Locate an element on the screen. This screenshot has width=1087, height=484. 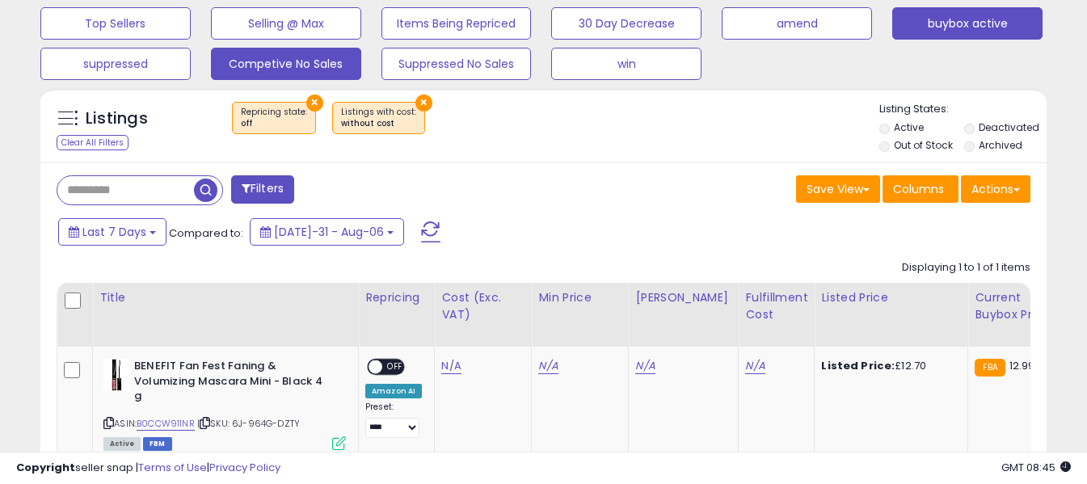
a: Terms of Use is located at coordinates (172, 467).